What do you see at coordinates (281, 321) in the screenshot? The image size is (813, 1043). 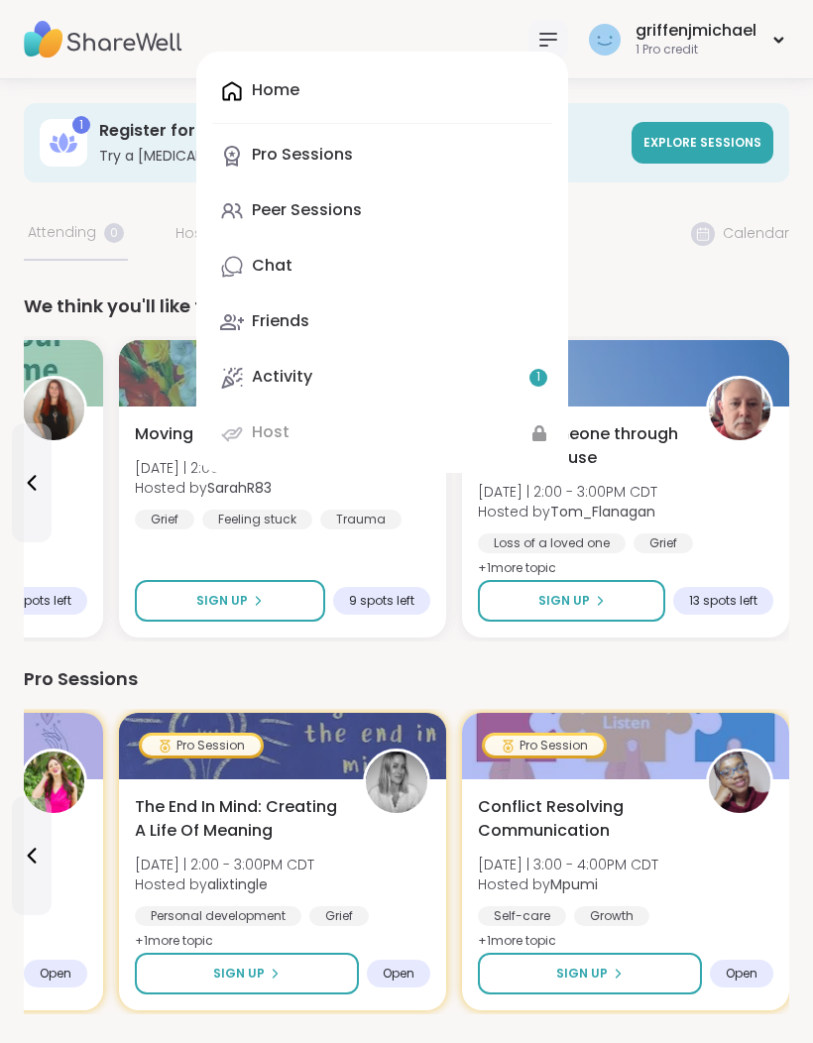 I see `div: Friends` at bounding box center [281, 321].